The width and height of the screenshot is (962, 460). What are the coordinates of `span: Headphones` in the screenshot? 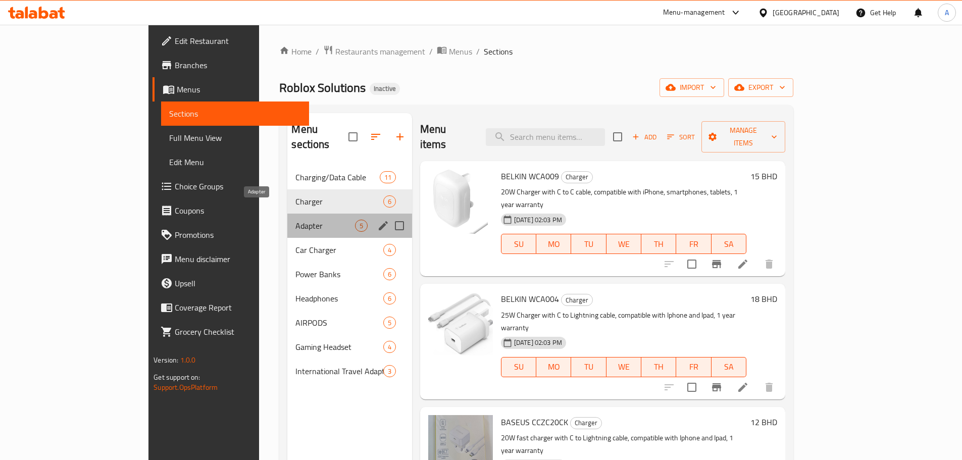 It's located at (339, 299).